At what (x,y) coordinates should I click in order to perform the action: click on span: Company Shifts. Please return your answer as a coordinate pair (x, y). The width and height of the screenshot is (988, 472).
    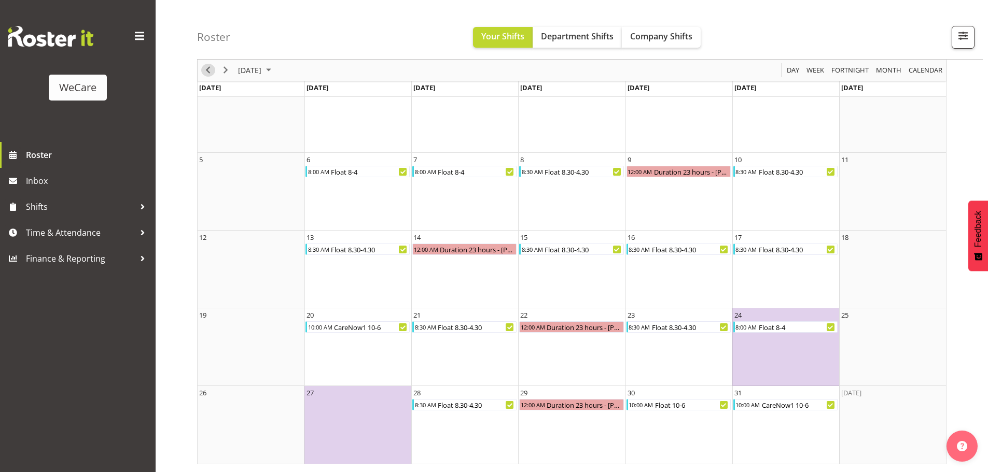
    Looking at the image, I should click on (661, 36).